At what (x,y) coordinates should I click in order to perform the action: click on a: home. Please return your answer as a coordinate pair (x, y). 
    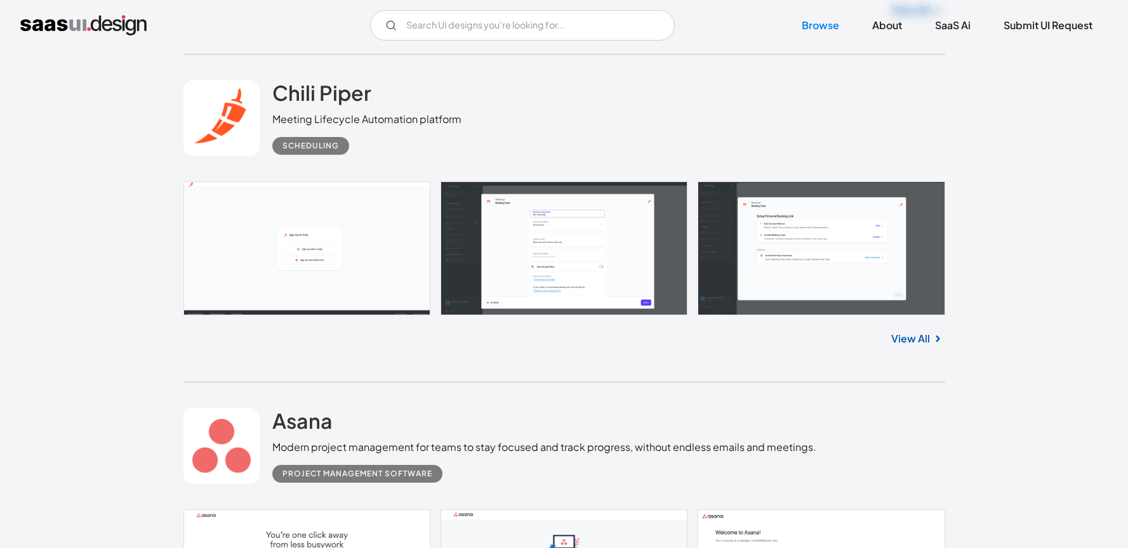
    Looking at the image, I should click on (83, 25).